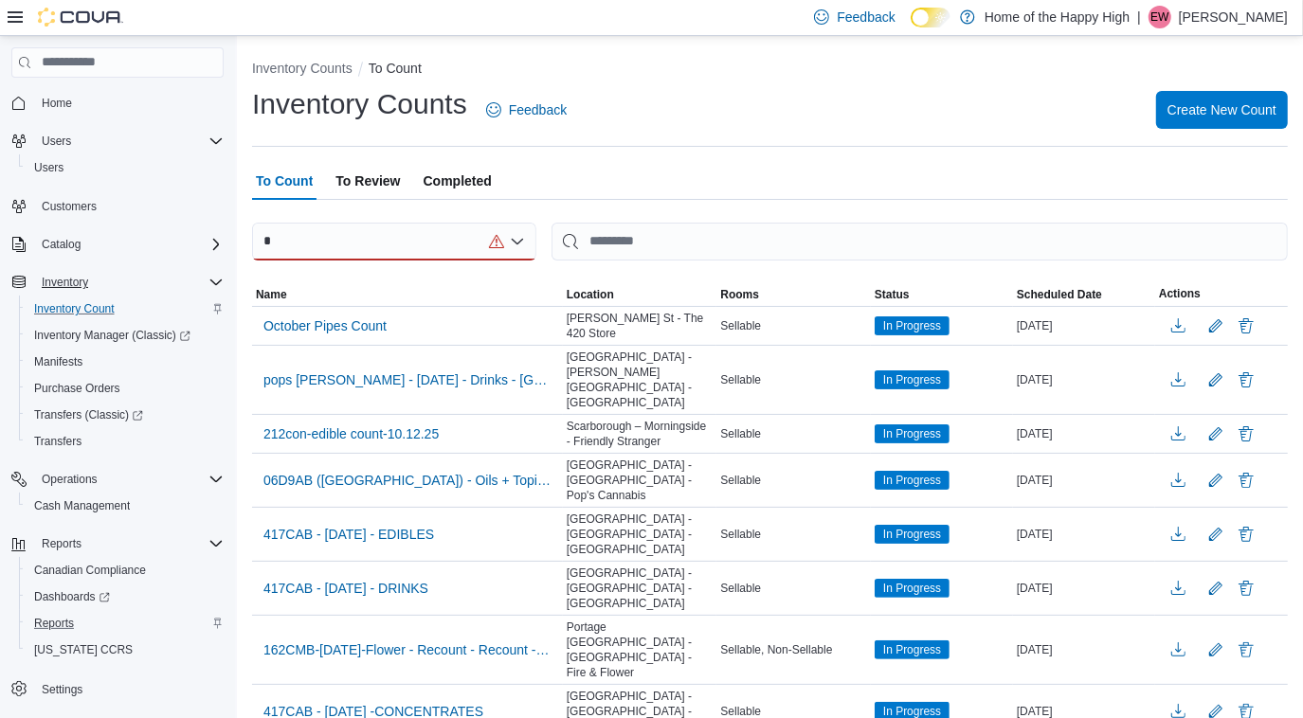 This screenshot has height=718, width=1303. I want to click on span: Dark Mode, so click(911, 27).